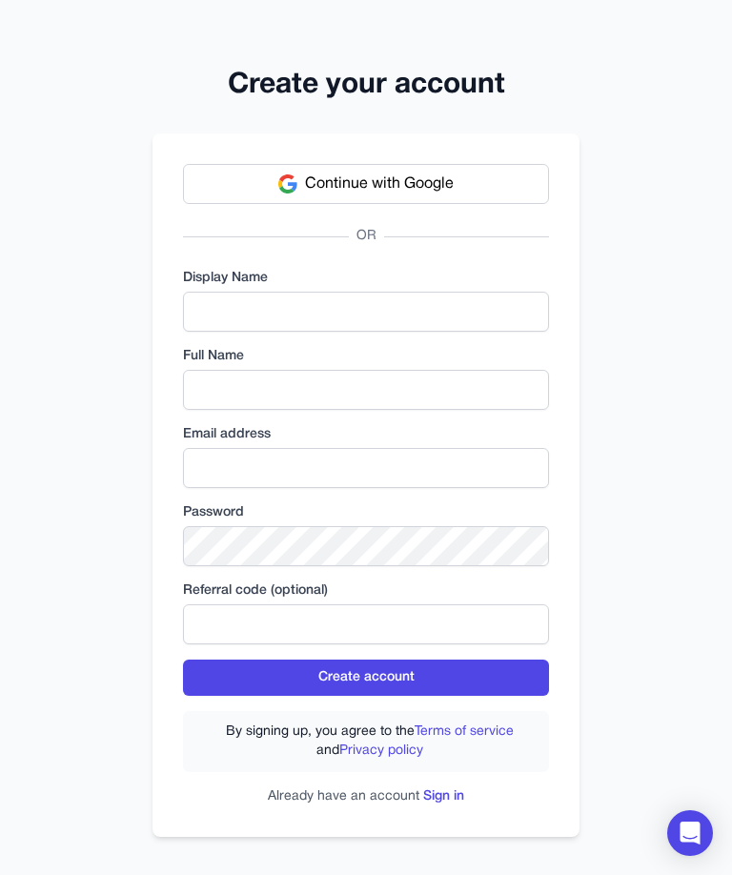  I want to click on a: Sign in, so click(443, 796).